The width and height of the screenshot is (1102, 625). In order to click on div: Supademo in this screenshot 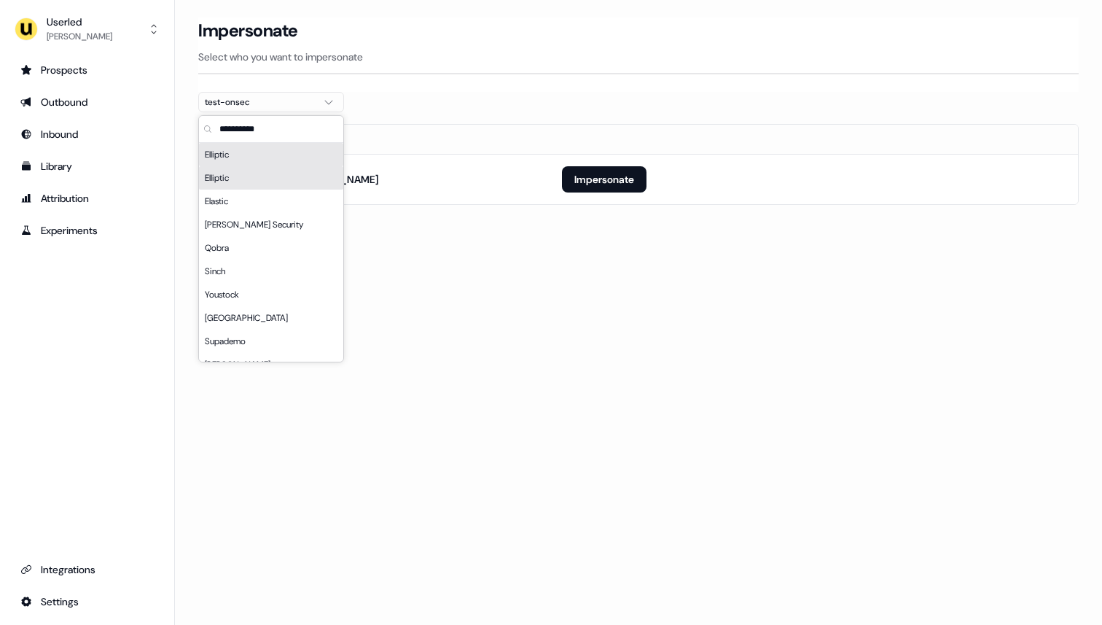, I will do `click(271, 341)`.